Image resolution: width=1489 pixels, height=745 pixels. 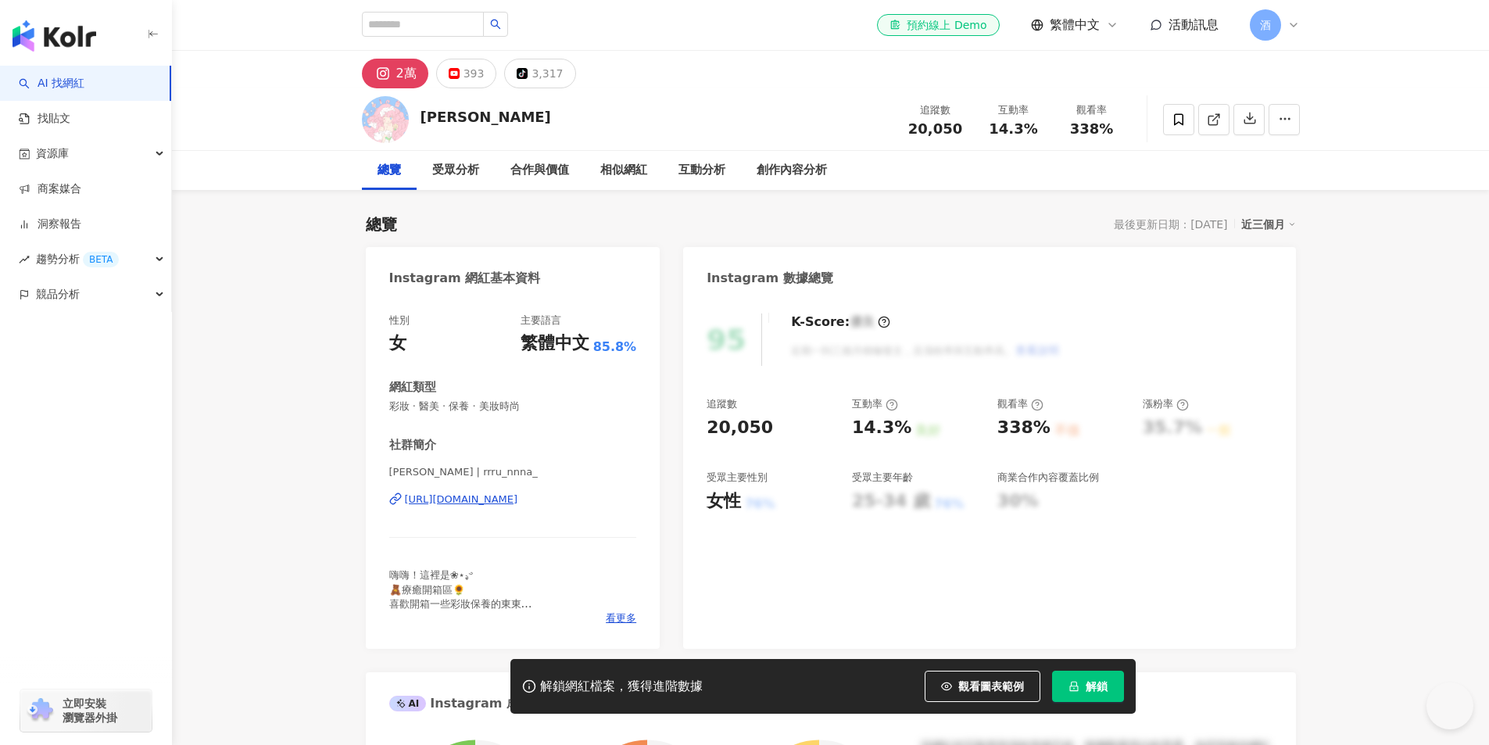 What do you see at coordinates (45, 119) in the screenshot?
I see `a: 找貼文` at bounding box center [45, 119].